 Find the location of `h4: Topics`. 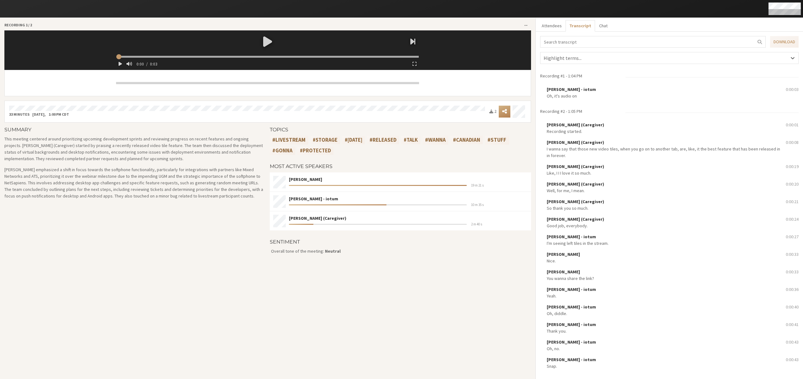

h4: Topics is located at coordinates (400, 130).